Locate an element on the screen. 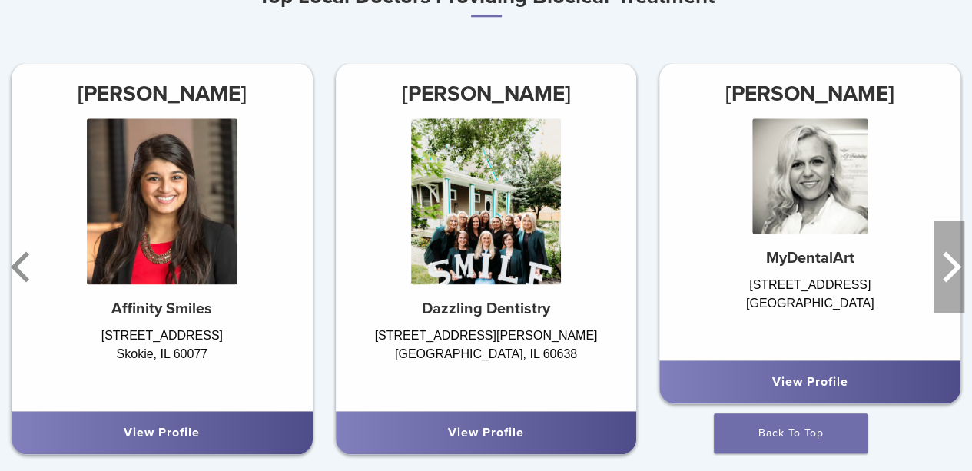 The width and height of the screenshot is (972, 471). strong: MyDentalArt is located at coordinates (810, 258).